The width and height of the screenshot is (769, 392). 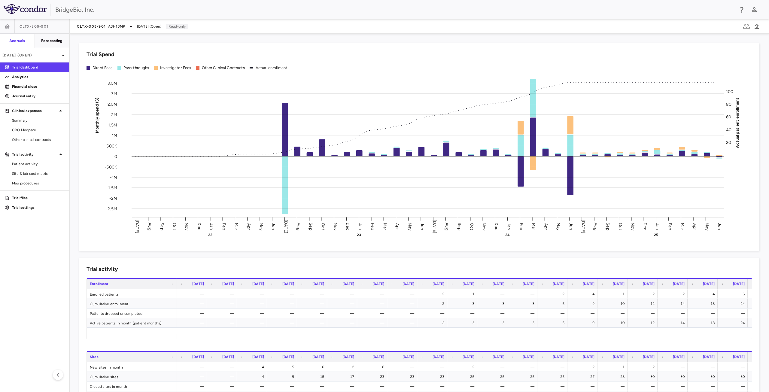 I want to click on text: Jan, so click(x=360, y=226).